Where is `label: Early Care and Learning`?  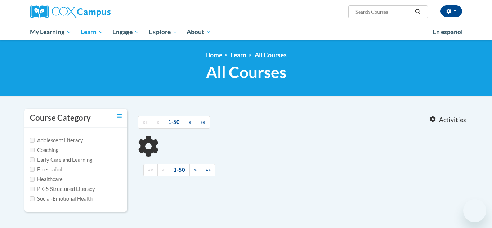 label: Early Care and Learning is located at coordinates (61, 160).